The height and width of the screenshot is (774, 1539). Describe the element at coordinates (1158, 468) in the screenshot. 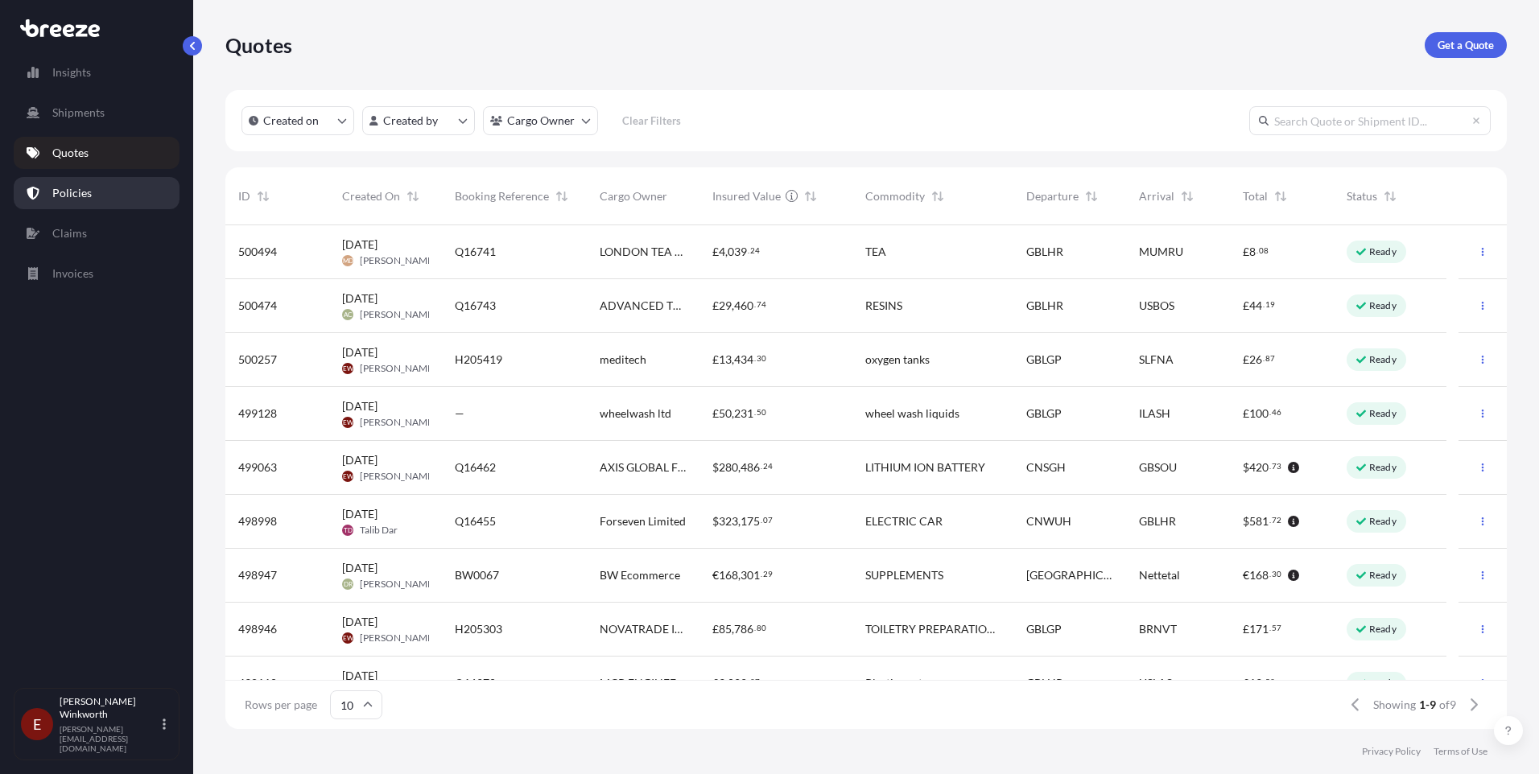

I see `span: GBSOU` at that location.